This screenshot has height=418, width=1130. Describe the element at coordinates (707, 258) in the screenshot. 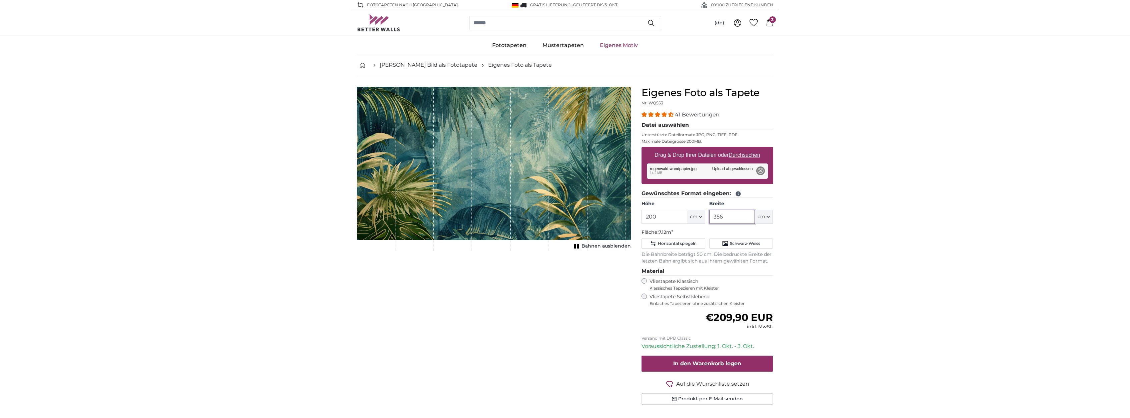

I see `p: Die Bahnbreite beträgt 50 cm. Die bedruckte Breite der letzten Bahn ergibt sich aus Ihrem gewählt...` at that location.